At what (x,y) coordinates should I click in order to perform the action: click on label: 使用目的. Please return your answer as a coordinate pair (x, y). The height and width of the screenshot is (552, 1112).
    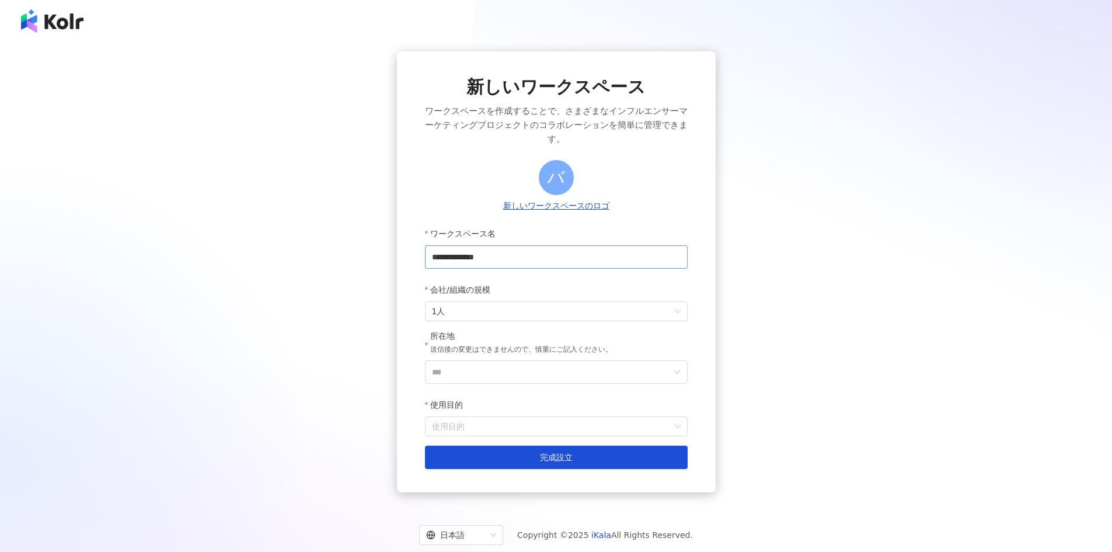
    Looking at the image, I should click on (448, 405).